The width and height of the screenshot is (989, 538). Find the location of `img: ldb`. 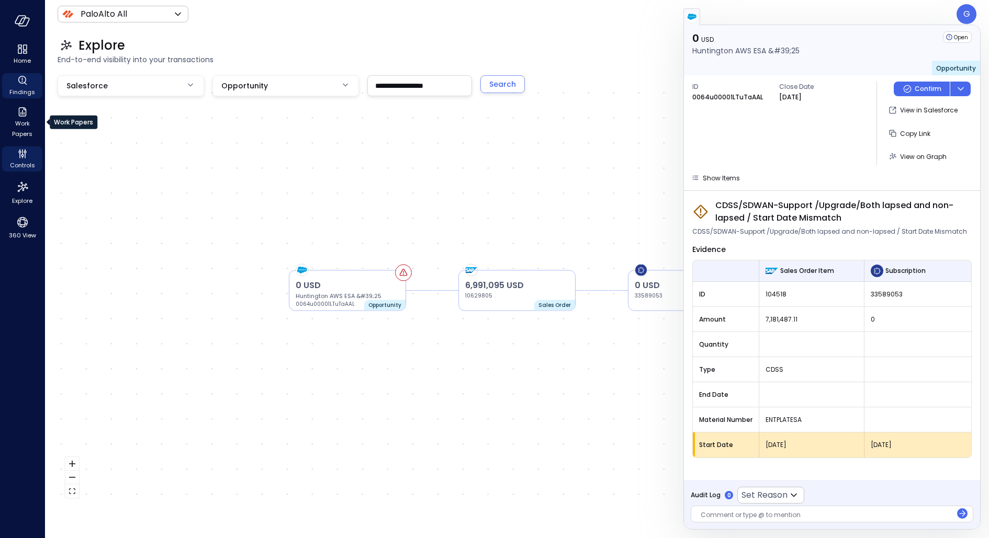

img: ldb is located at coordinates (641, 270).